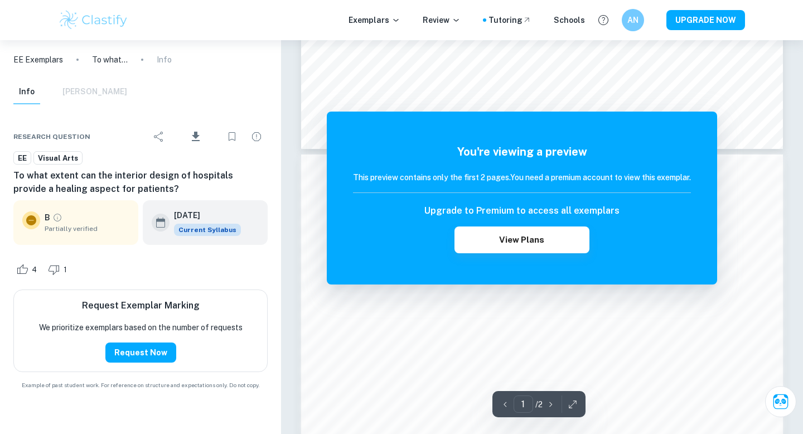  I want to click on p: Review, so click(442, 20).